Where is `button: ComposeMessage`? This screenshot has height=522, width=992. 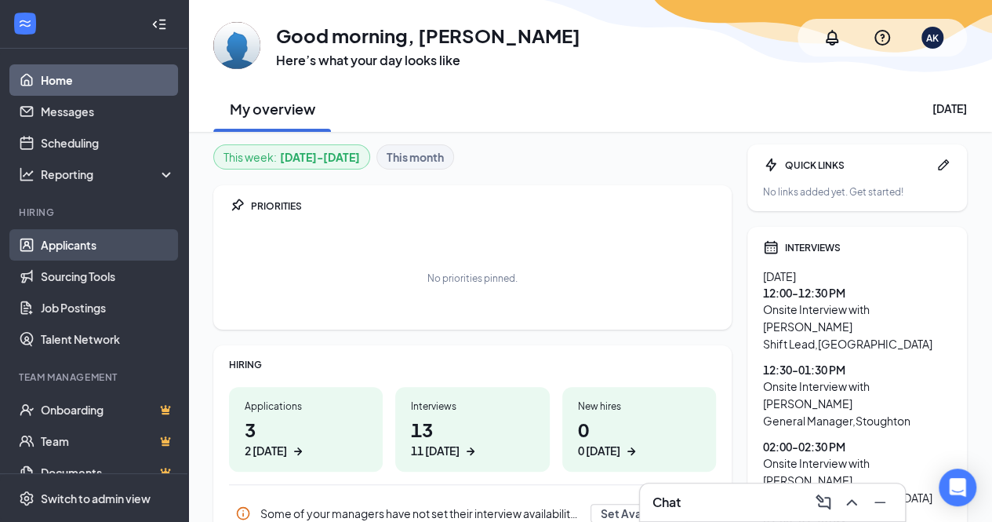 button: ComposeMessage is located at coordinates (824, 502).